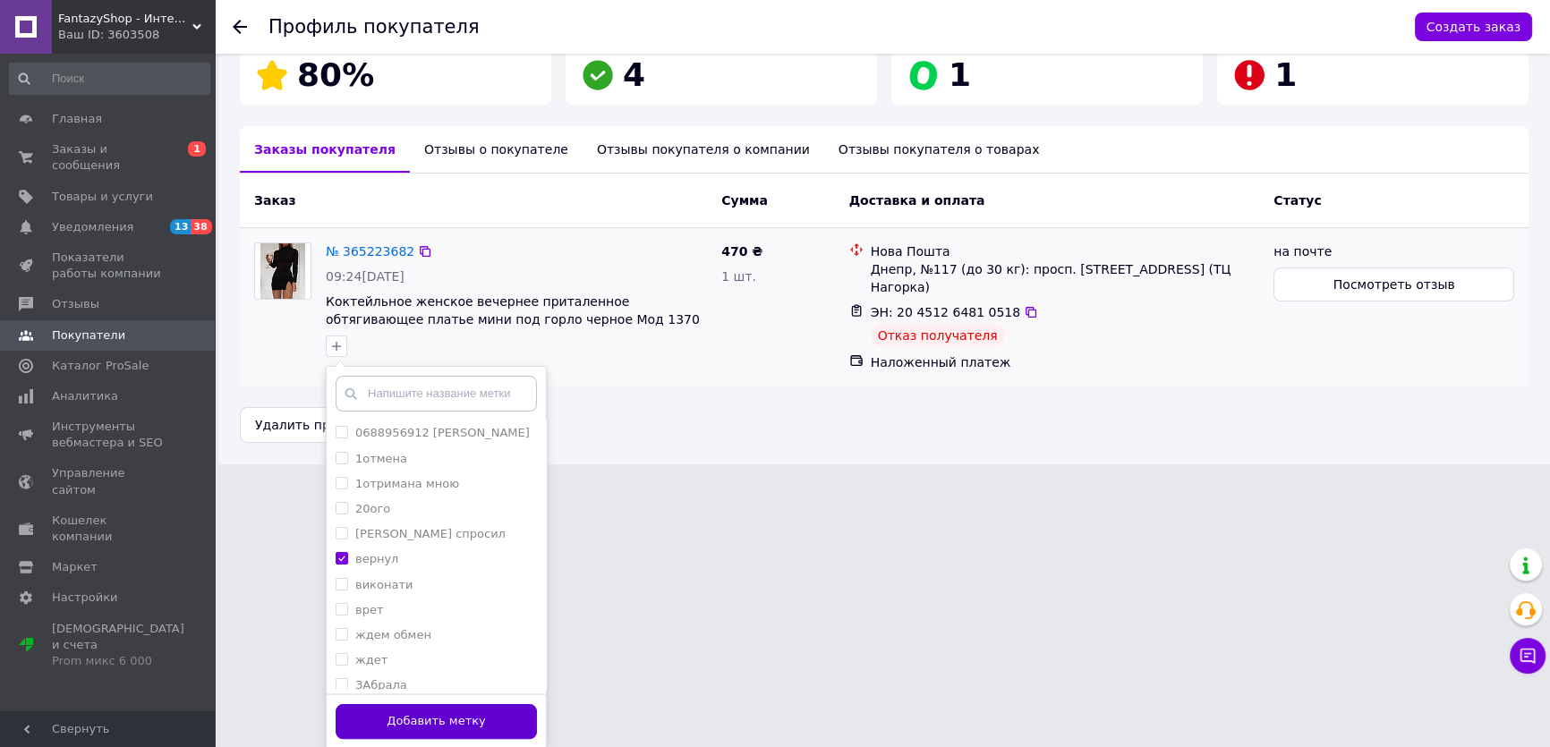 The width and height of the screenshot is (1550, 747). I want to click on div: Наложенный платеж, so click(1065, 363).